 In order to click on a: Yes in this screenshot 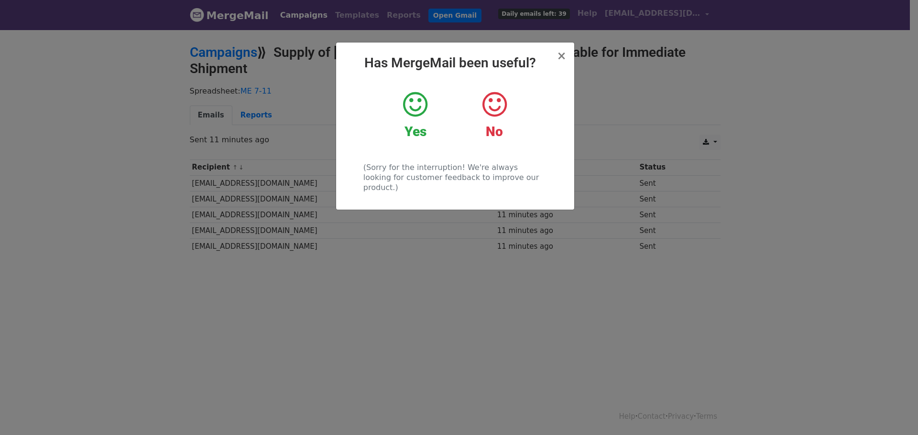, I will do `click(415, 115)`.